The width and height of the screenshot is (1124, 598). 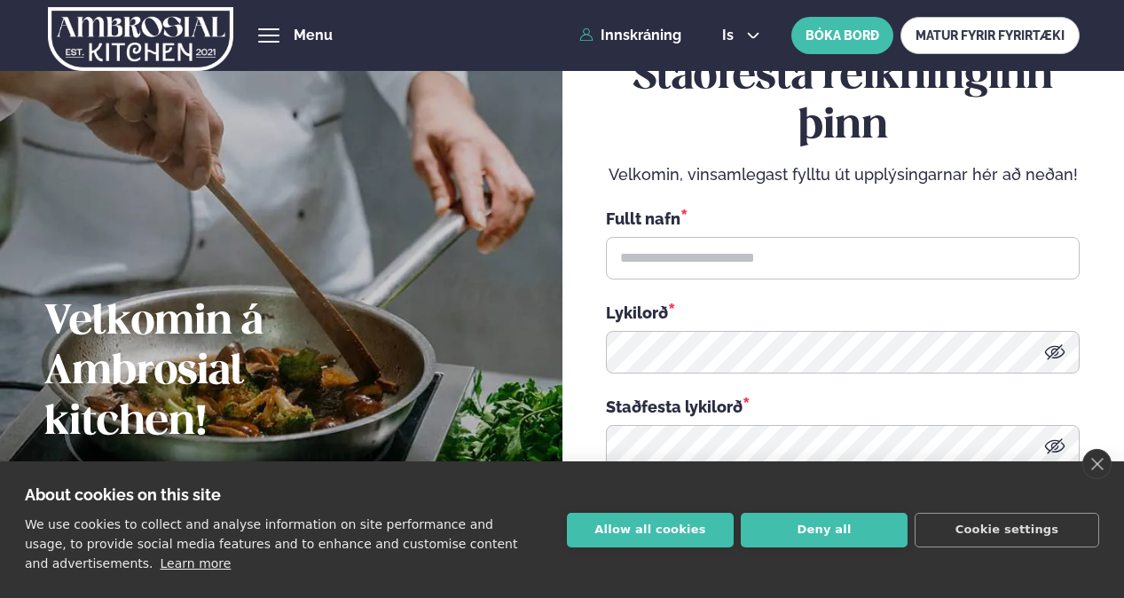 What do you see at coordinates (228, 373) in the screenshot?
I see `h2: Velkomin á Ambrosial kitchen!` at bounding box center [228, 373].